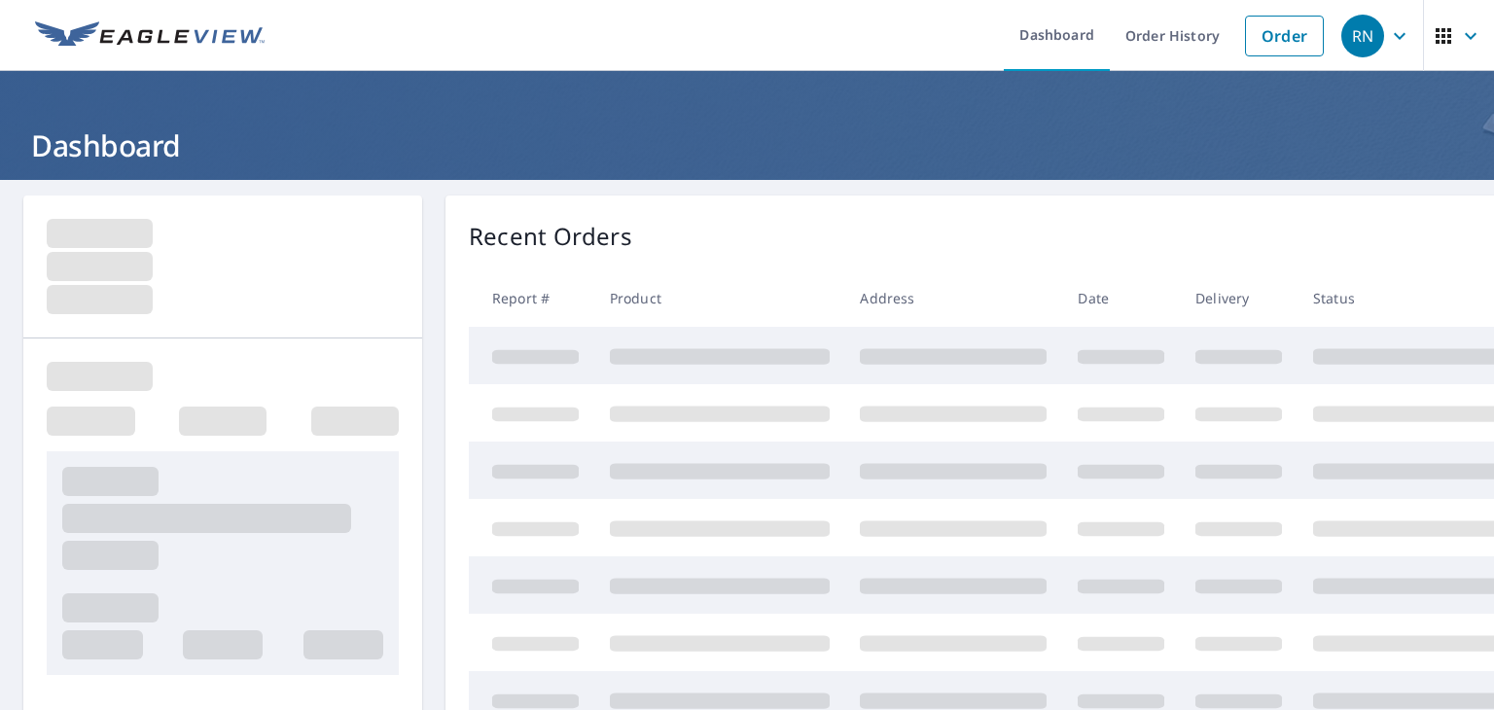 This screenshot has height=710, width=1494. I want to click on th: Delivery, so click(1238, 298).